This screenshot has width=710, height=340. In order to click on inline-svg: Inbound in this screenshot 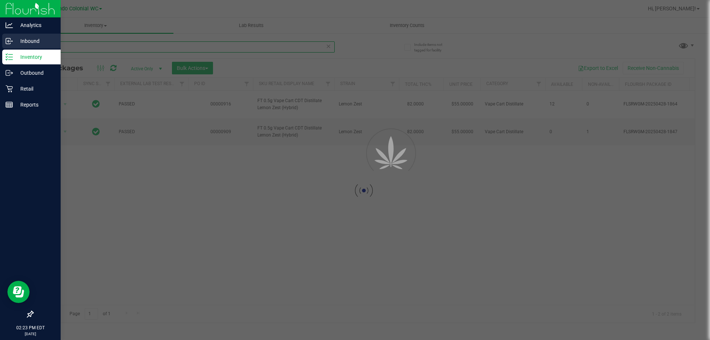, I will do `click(9, 41)`.